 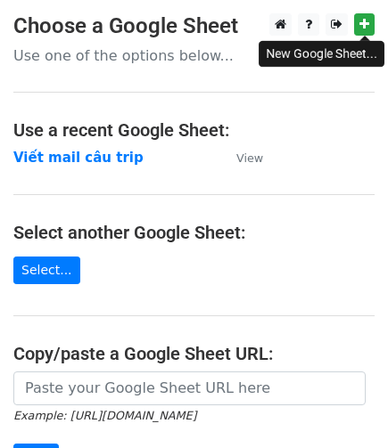 What do you see at coordinates (241, 158) in the screenshot?
I see `a: View` at bounding box center [241, 158].